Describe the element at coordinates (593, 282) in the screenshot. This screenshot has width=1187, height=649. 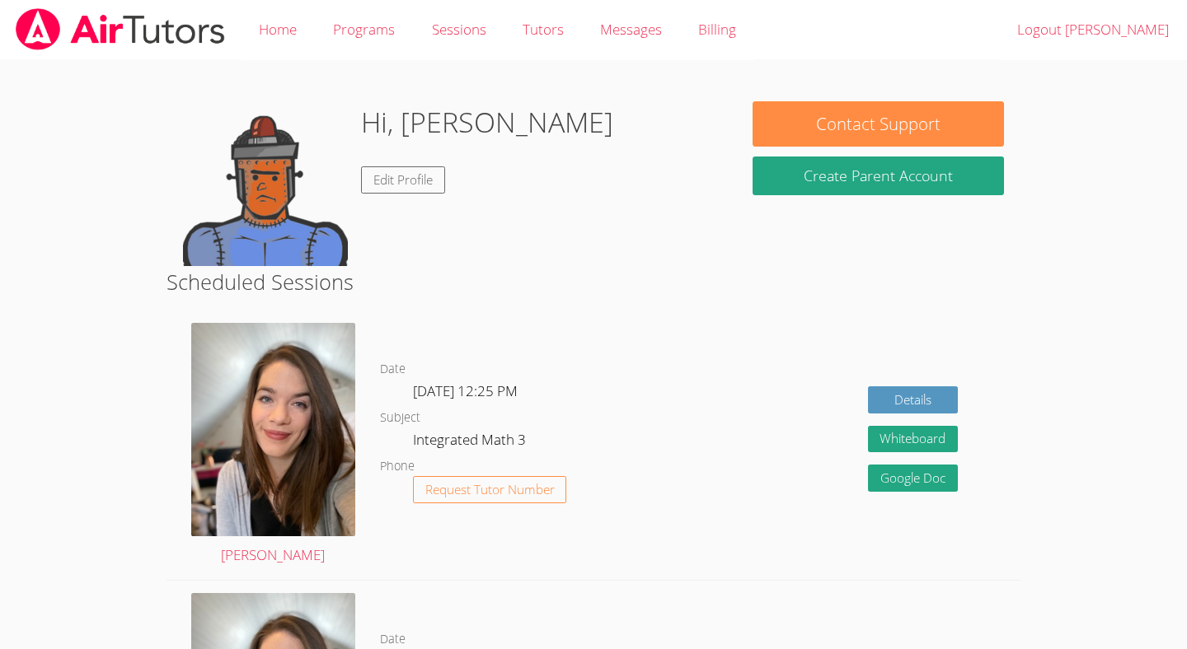
I see `h2: Scheduled Sessions` at that location.